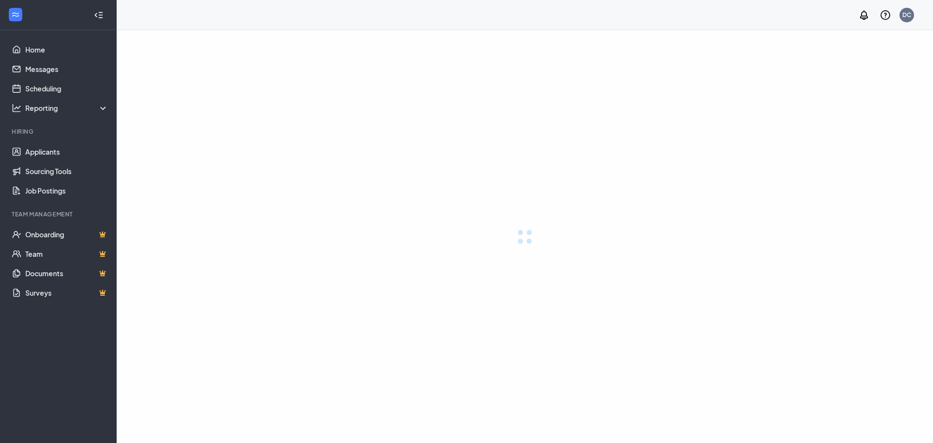 The height and width of the screenshot is (443, 933). Describe the element at coordinates (67, 254) in the screenshot. I see `a: TeamCrown` at that location.